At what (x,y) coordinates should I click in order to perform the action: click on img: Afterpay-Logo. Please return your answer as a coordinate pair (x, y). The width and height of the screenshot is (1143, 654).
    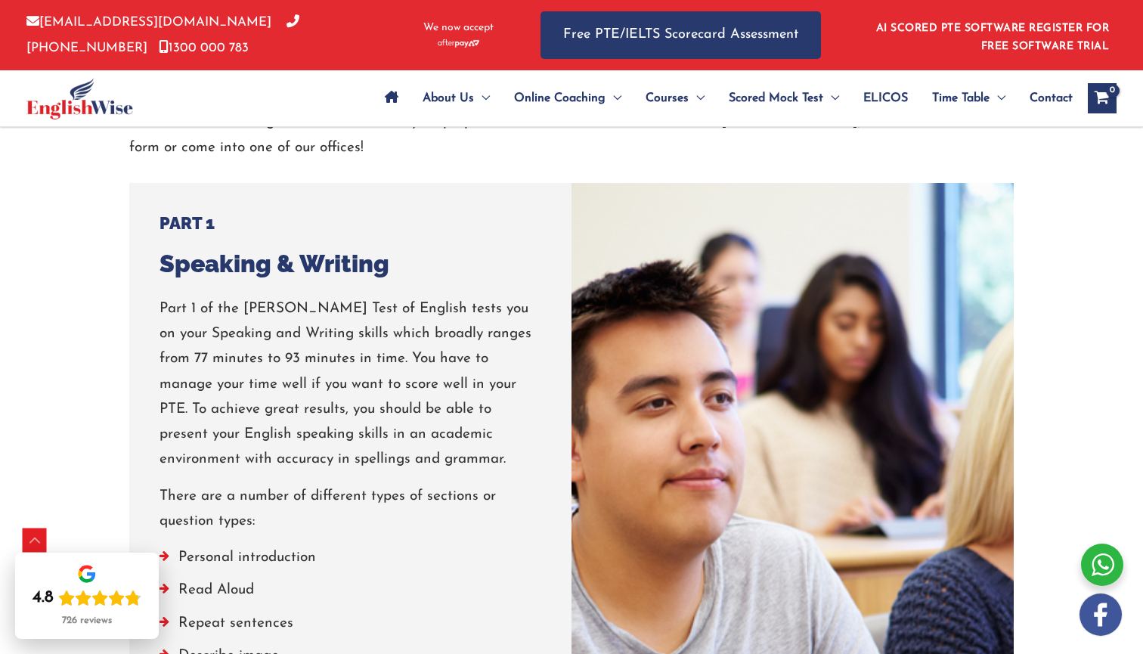
    Looking at the image, I should click on (458, 43).